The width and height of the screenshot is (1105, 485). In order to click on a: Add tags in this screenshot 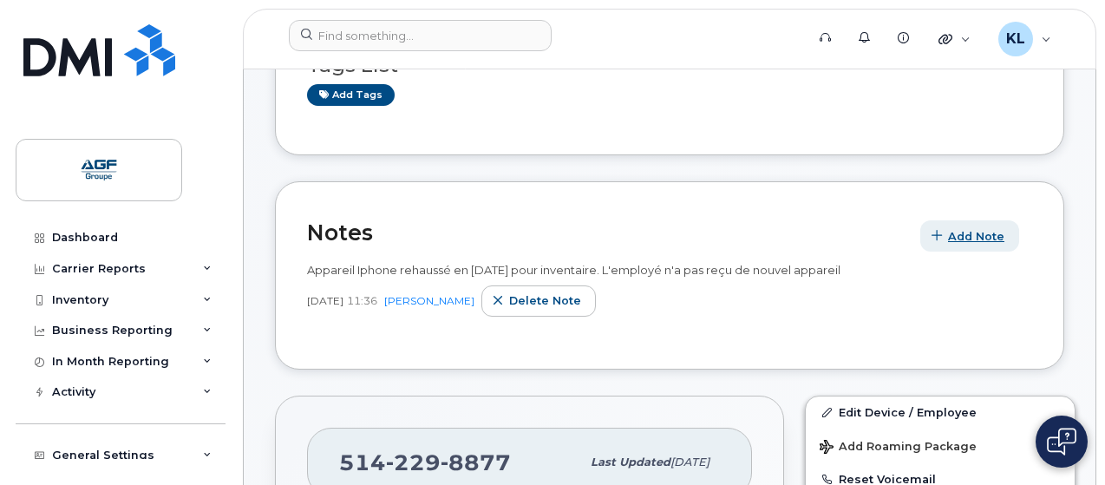, I will do `click(350, 95)`.